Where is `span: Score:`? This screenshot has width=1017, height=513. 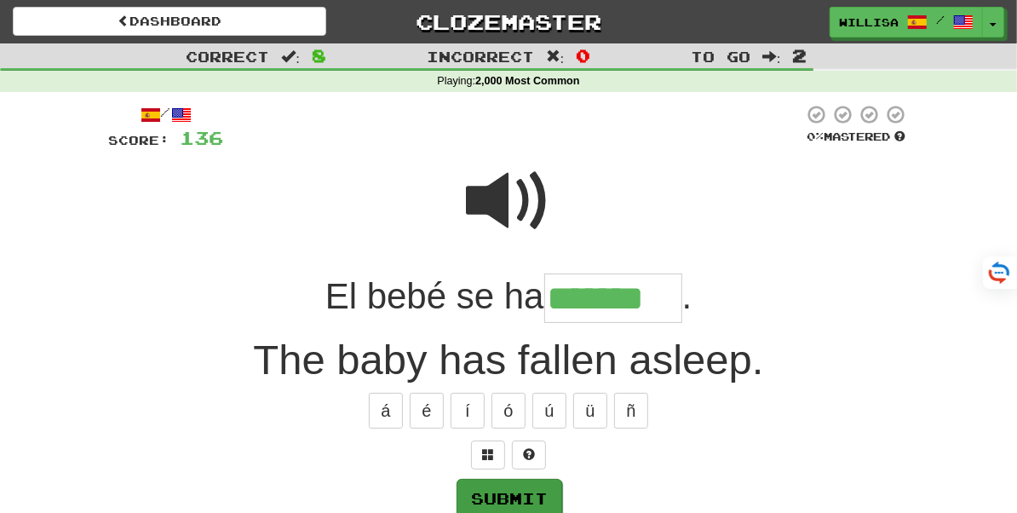 span: Score: is located at coordinates (139, 140).